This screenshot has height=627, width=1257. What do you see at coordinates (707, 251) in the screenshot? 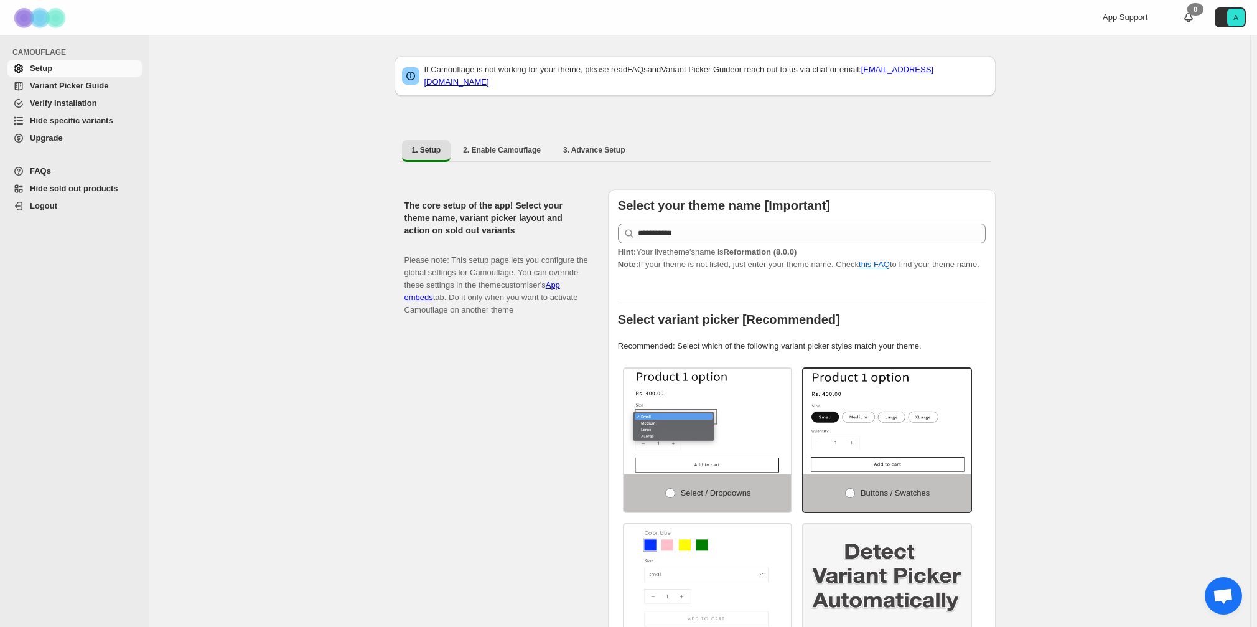
I see `span: Your live theme's name is` at bounding box center [707, 251].